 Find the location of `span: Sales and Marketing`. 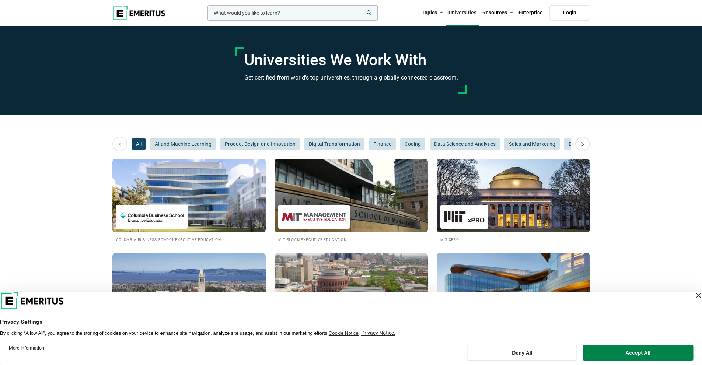

span: Sales and Marketing is located at coordinates (532, 144).